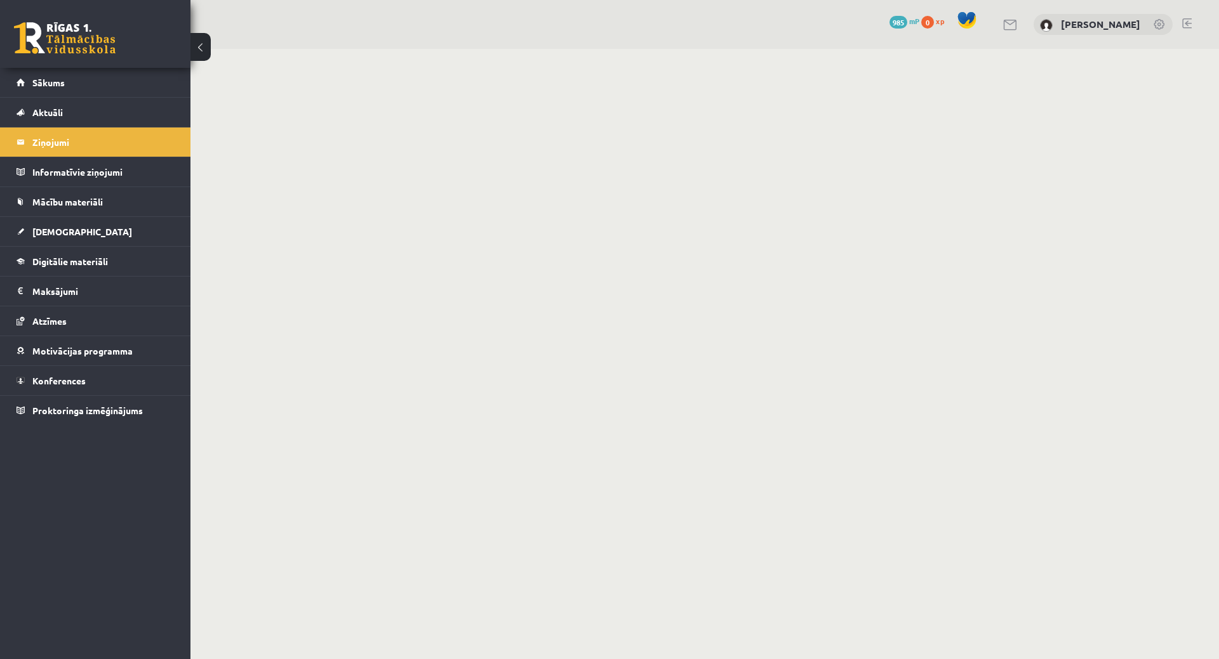 This screenshot has width=1219, height=659. What do you see at coordinates (904, 21) in the screenshot?
I see `a: 985 mP` at bounding box center [904, 21].